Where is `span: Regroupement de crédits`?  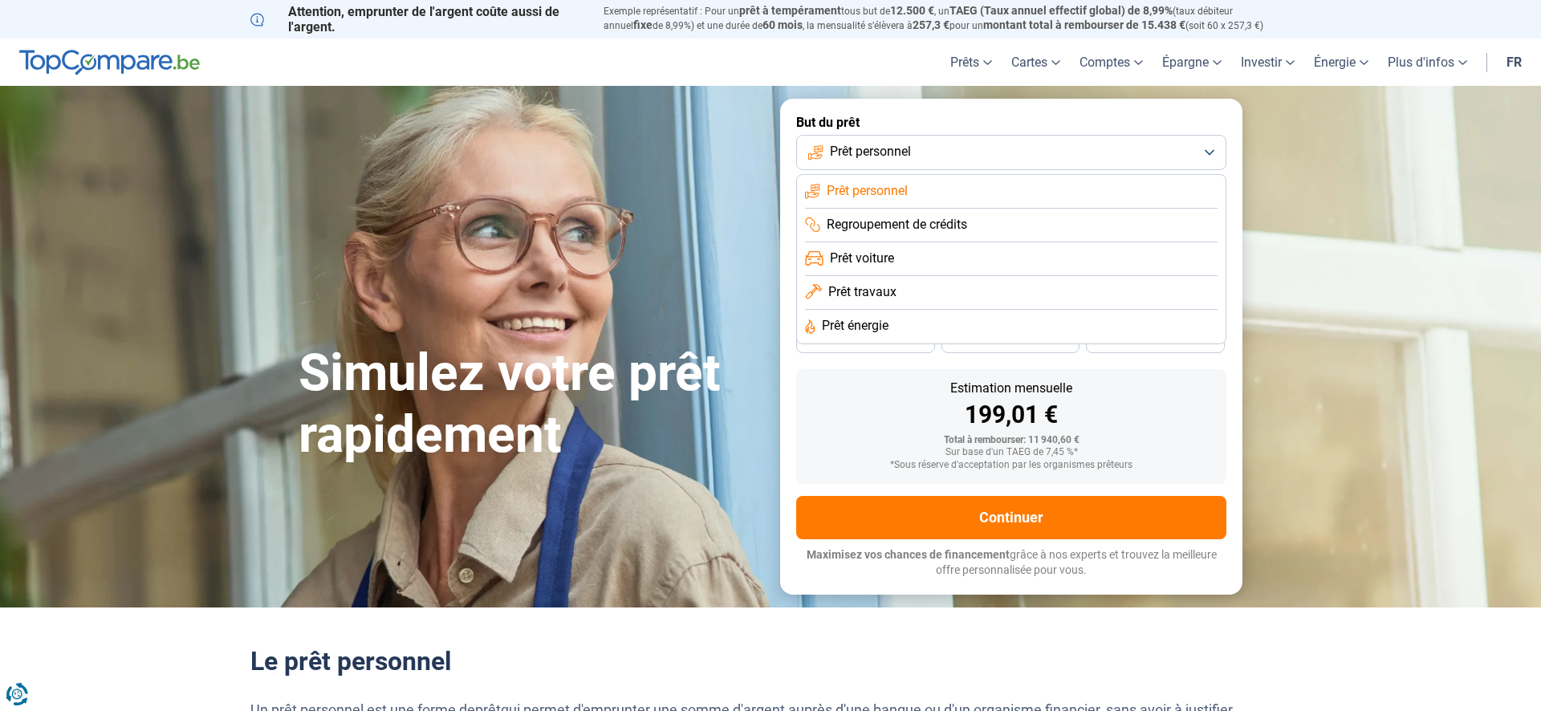 span: Regroupement de crédits is located at coordinates (897, 225).